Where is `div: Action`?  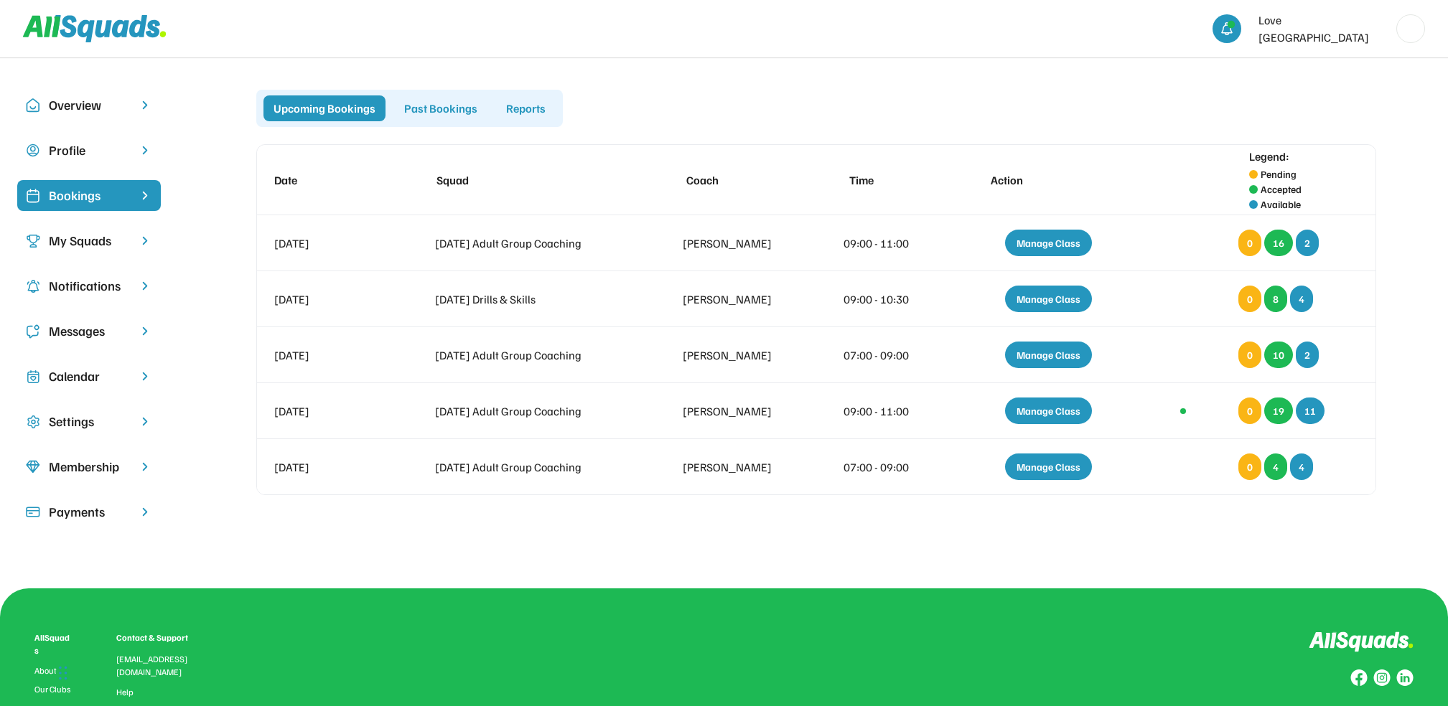 div: Action is located at coordinates (1055, 180).